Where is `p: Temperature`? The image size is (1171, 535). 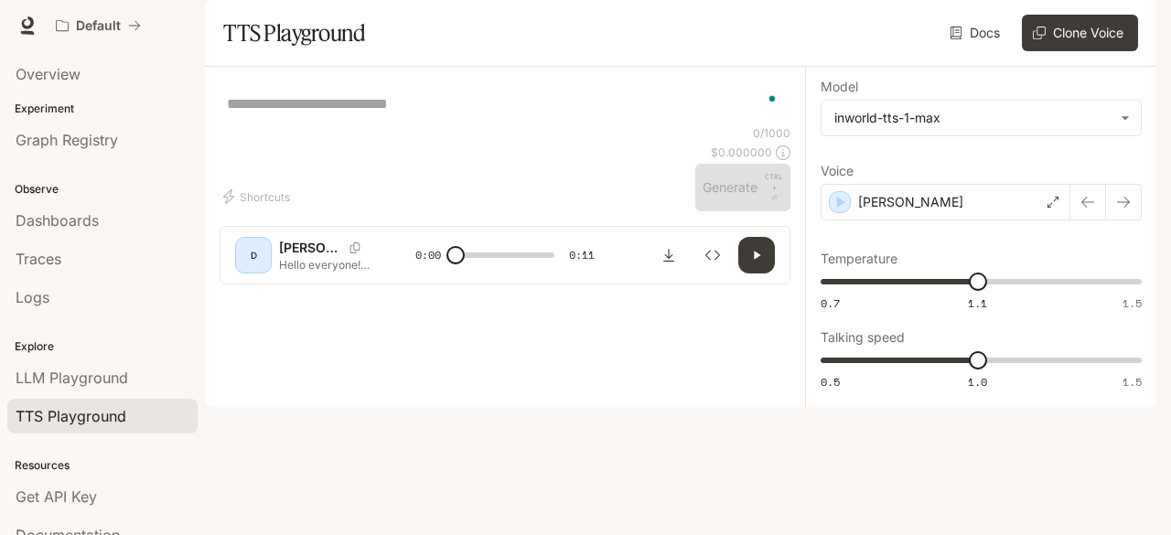
p: Temperature is located at coordinates (859, 259).